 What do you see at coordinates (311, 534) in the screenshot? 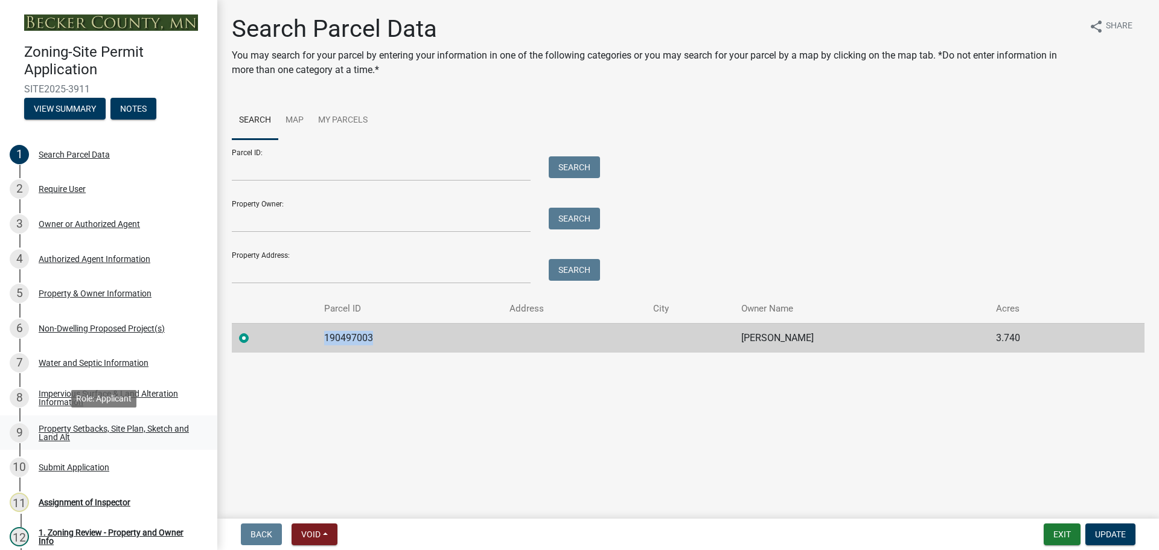
I see `span: Void` at bounding box center [311, 534].